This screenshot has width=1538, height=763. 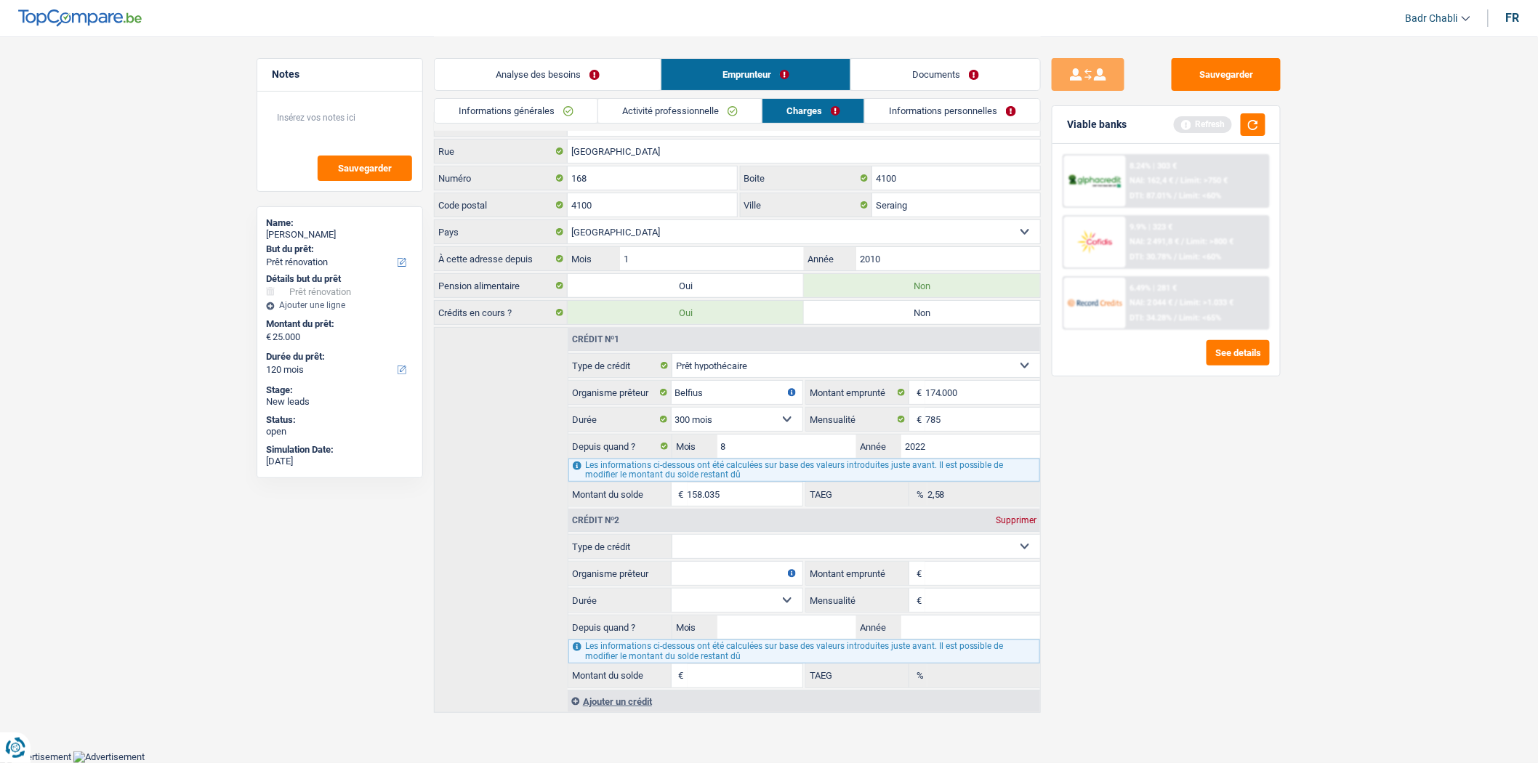 I want to click on span: DTI: 34.28%, so click(x=1151, y=318).